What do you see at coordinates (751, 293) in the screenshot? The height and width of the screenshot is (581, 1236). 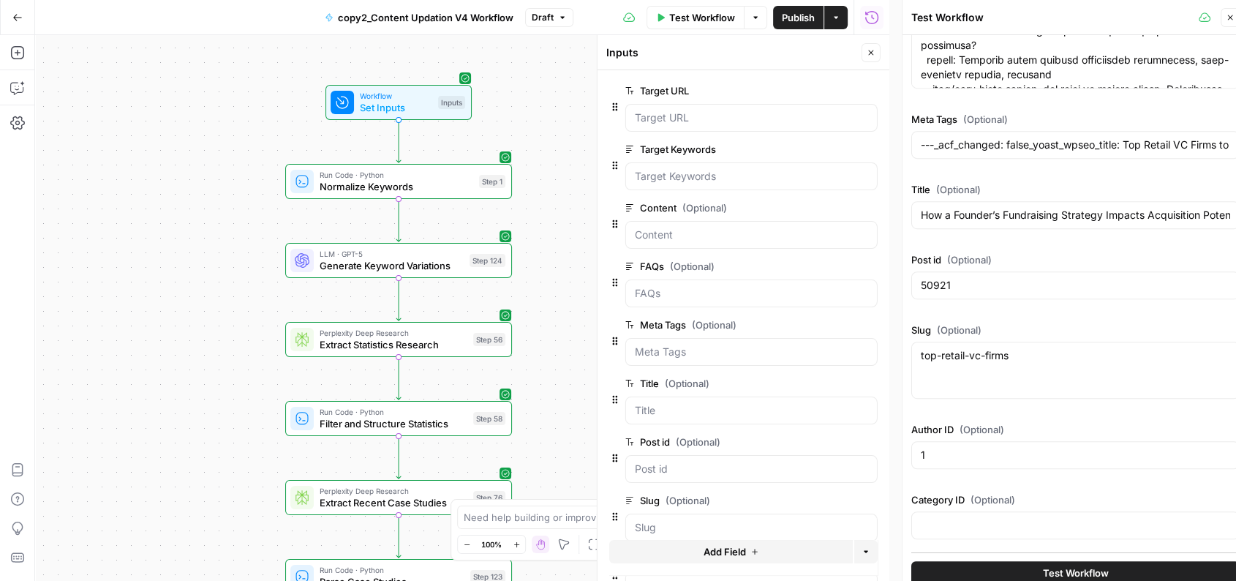 I see `input: FAQs` at bounding box center [751, 293].